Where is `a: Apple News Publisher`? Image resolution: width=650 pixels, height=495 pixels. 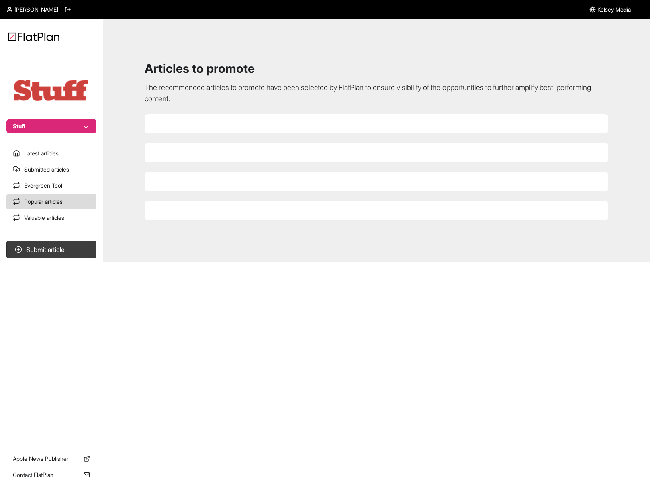 a: Apple News Publisher is located at coordinates (51, 459).